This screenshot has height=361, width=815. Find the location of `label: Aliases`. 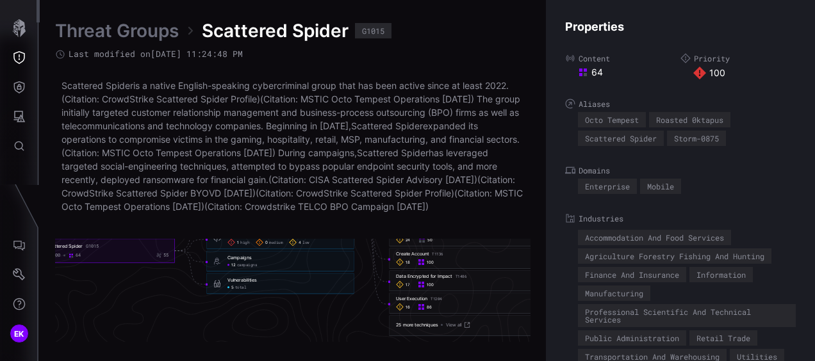

label: Aliases is located at coordinates (680, 104).